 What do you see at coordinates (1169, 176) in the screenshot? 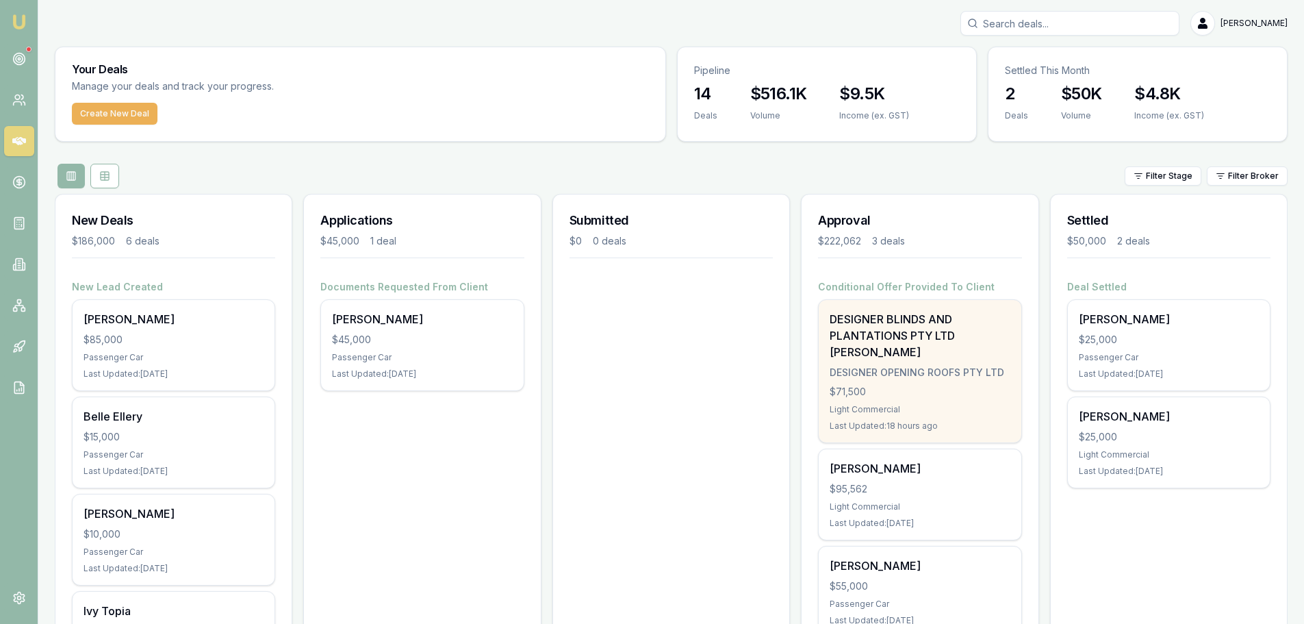
I see `span: Filter Stage` at bounding box center [1169, 176].